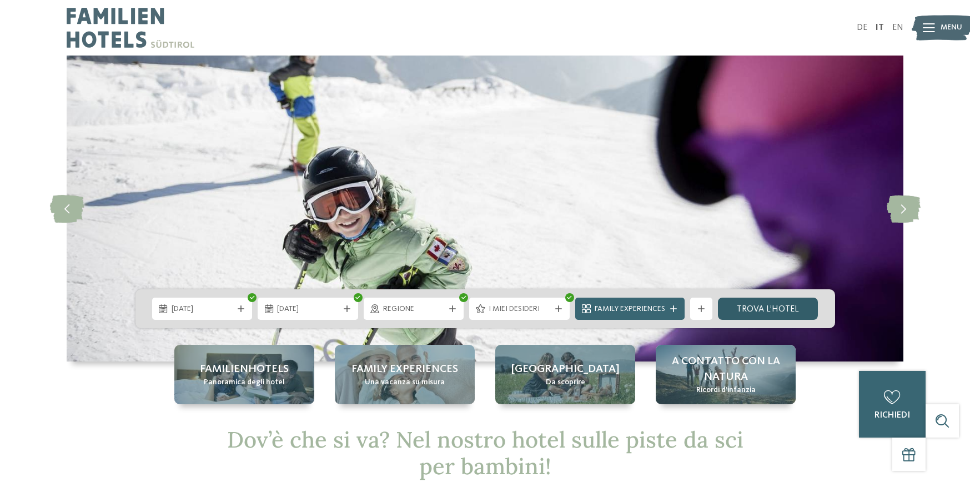  I want to click on span: A contatto con la natura, so click(726, 369).